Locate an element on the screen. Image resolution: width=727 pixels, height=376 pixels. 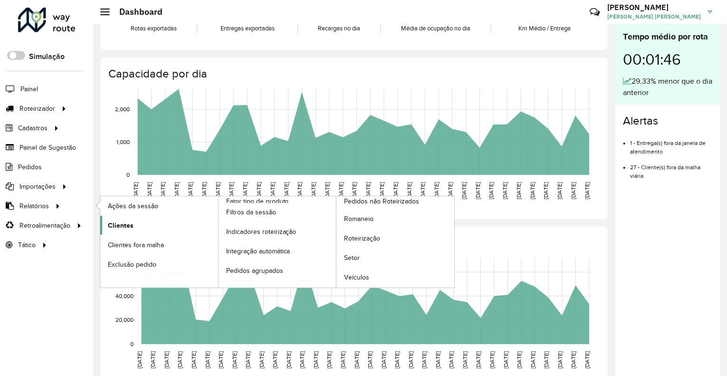
h4: Capacidade por dia is located at coordinates (353, 74).